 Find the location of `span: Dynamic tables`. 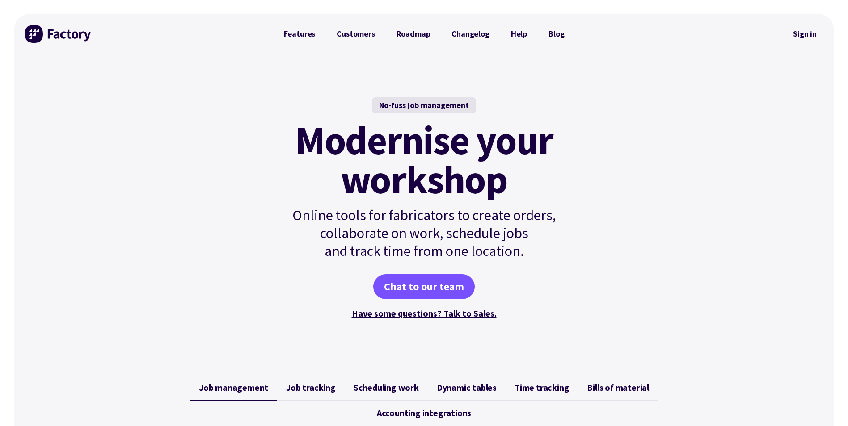

span: Dynamic tables is located at coordinates (466, 388).